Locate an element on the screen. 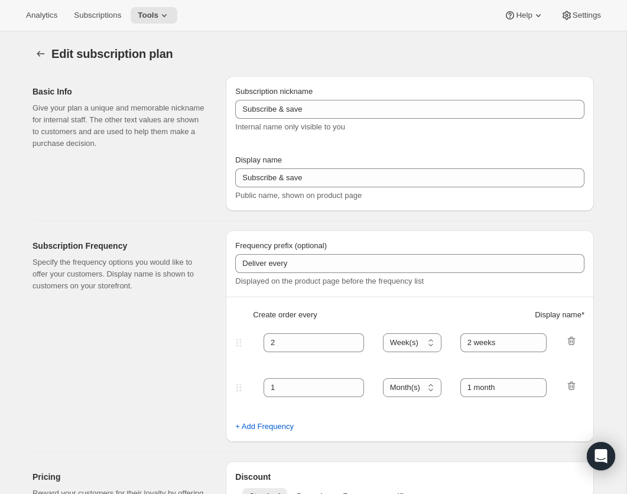 Image resolution: width=627 pixels, height=494 pixels. p: Give your plan a unique and memorable nickname for internal staff. The other text values are show... is located at coordinates (119, 126).